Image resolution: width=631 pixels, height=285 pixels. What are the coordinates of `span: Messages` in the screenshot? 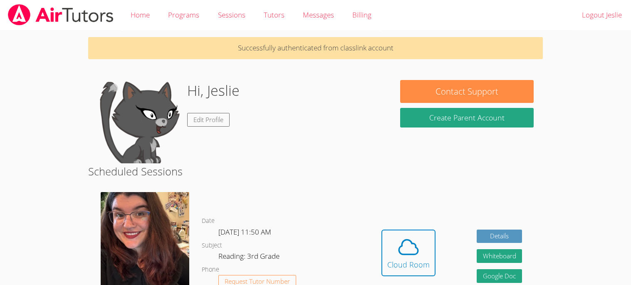 It's located at (318, 15).